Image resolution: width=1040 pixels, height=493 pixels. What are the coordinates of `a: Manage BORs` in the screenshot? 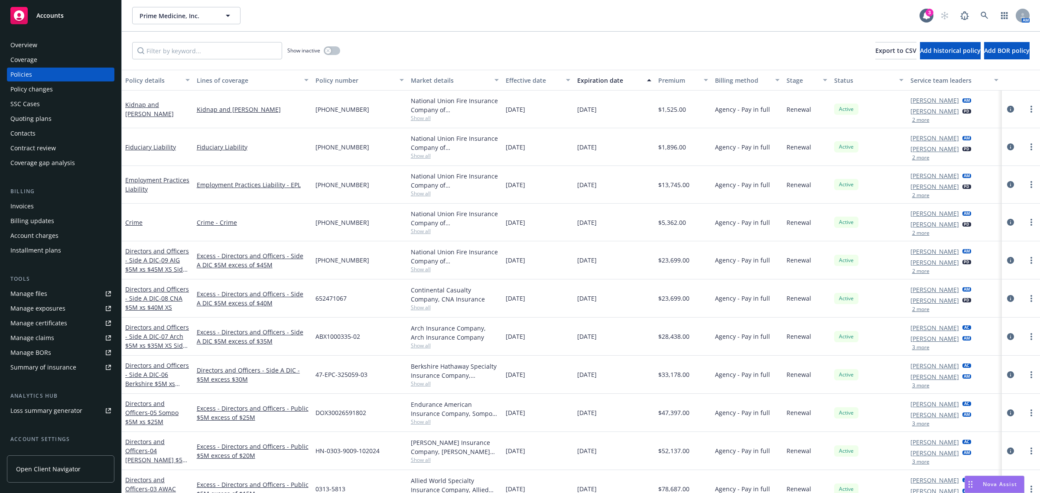 It's located at (61, 353).